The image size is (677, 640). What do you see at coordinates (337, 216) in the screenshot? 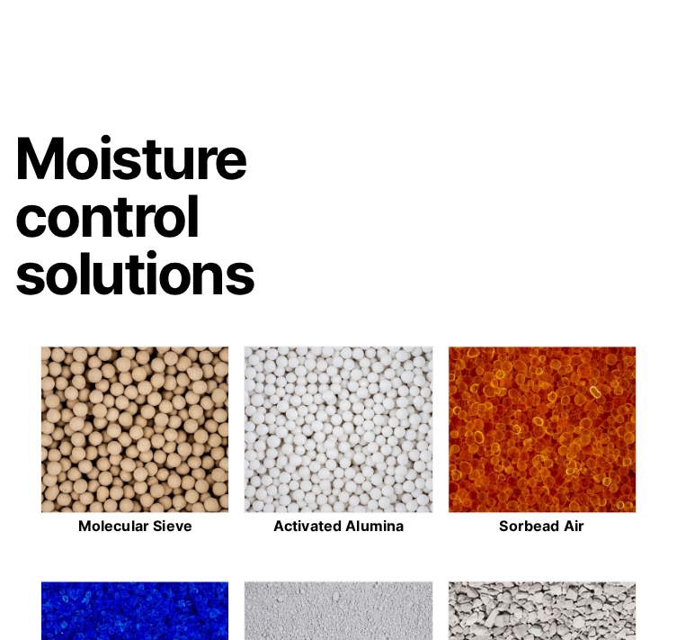
I see `p: Moisture control solutions` at bounding box center [337, 216].